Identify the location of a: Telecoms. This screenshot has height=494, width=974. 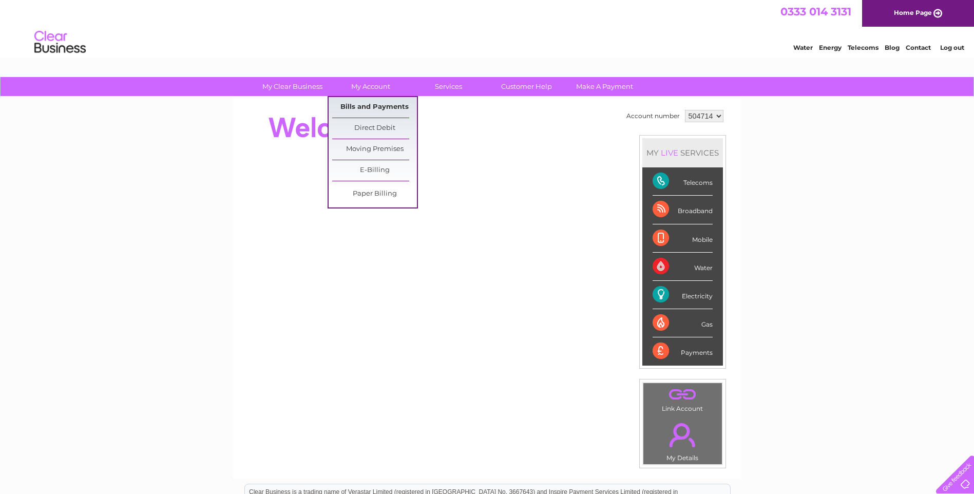
(863, 47).